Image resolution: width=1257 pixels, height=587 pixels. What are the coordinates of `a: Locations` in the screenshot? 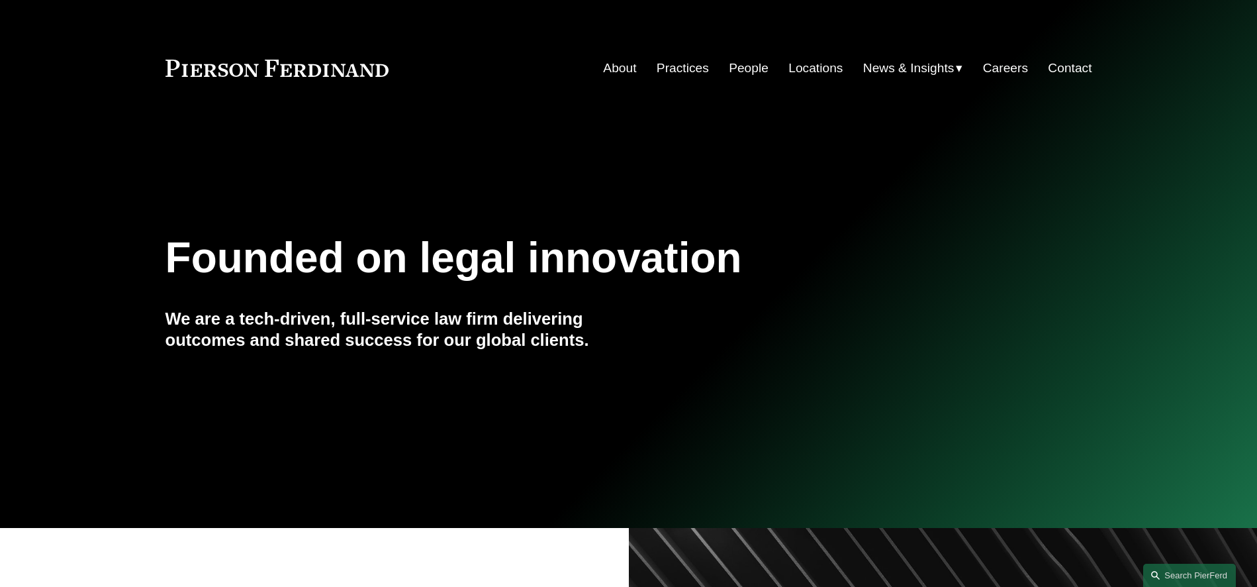 It's located at (816, 68).